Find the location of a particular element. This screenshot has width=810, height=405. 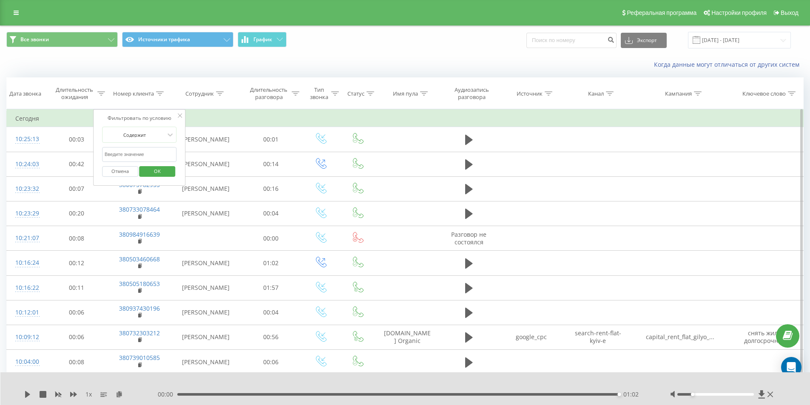

div: Источник is located at coordinates (529, 94).